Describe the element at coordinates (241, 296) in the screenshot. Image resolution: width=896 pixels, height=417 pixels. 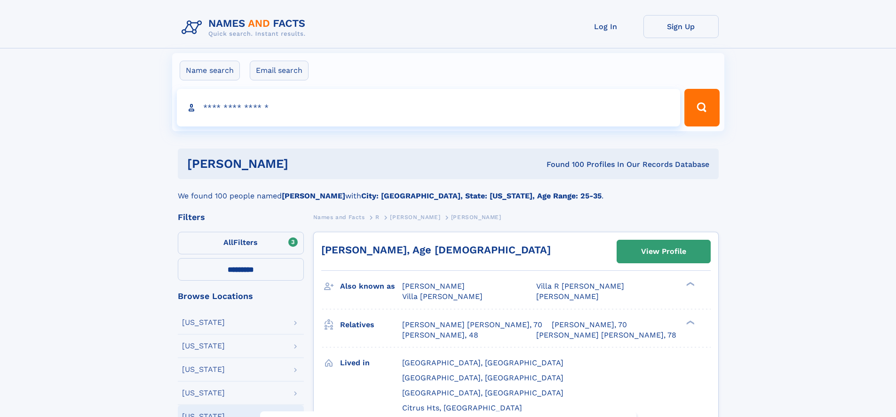
I see `div: Browse Locations` at that location.